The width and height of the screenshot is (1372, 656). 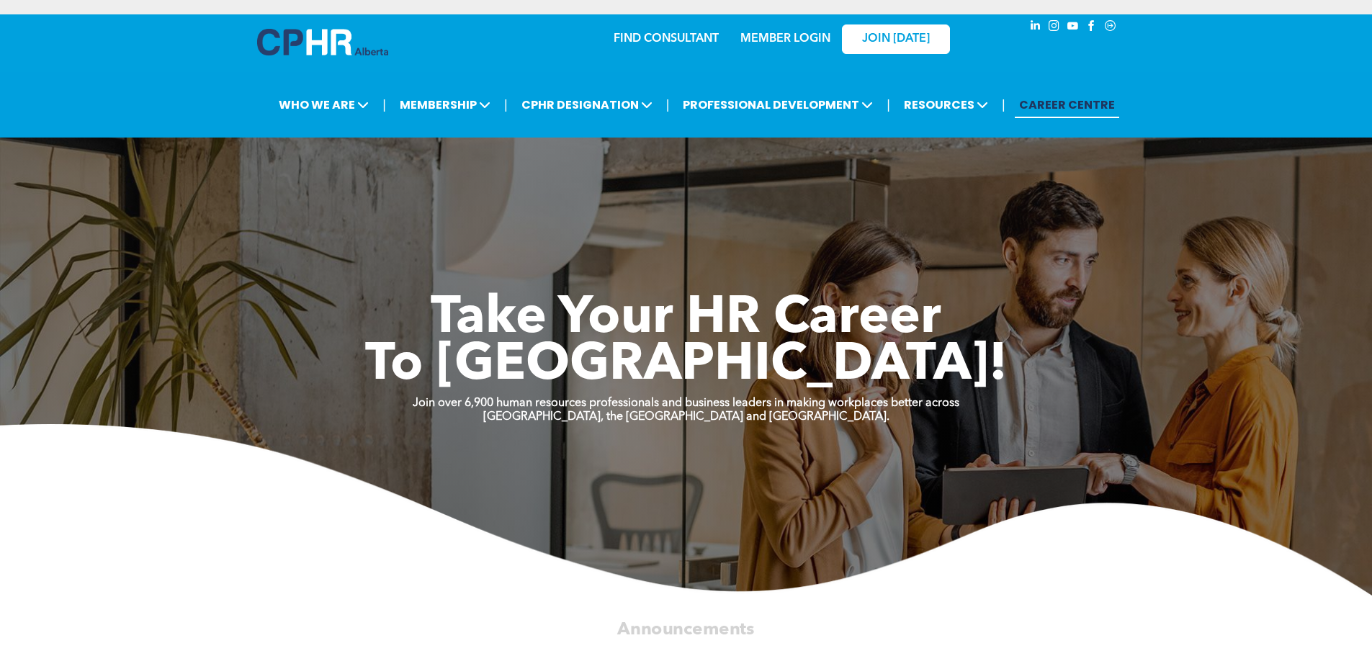 I want to click on span: PROFESSIONAL DEVELOPMENT, so click(x=778, y=104).